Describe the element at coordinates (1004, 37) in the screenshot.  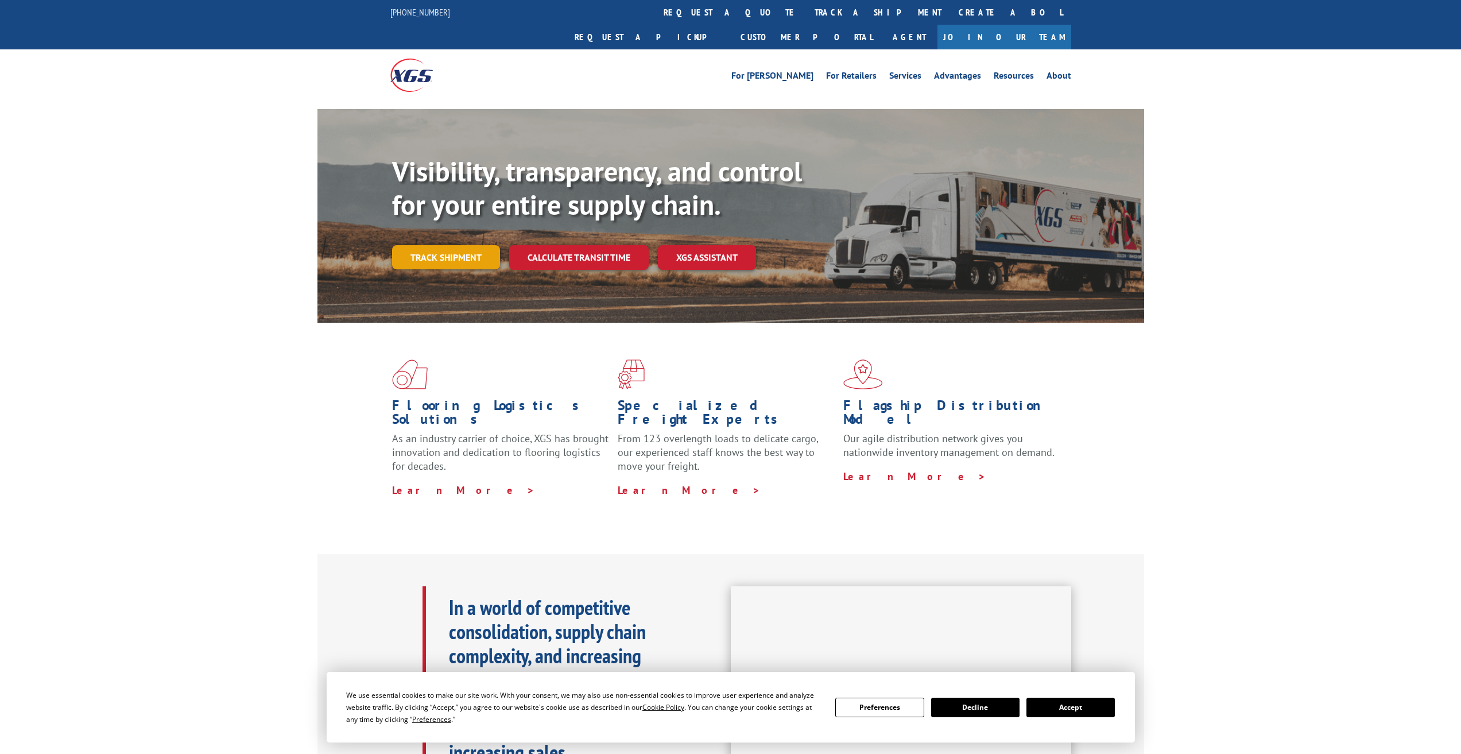
I see `a: Join Our Team` at that location.